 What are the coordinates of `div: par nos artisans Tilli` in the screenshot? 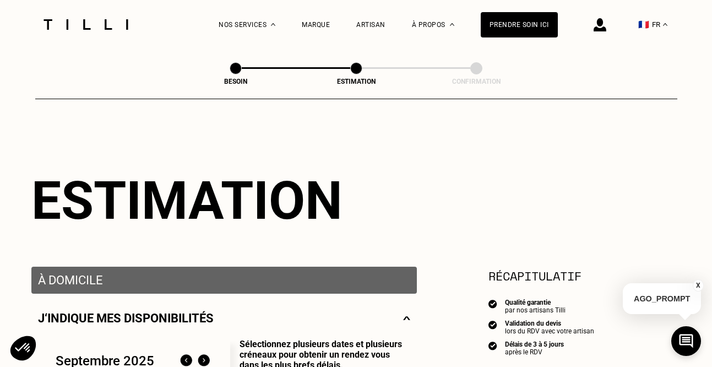 It's located at (535, 310).